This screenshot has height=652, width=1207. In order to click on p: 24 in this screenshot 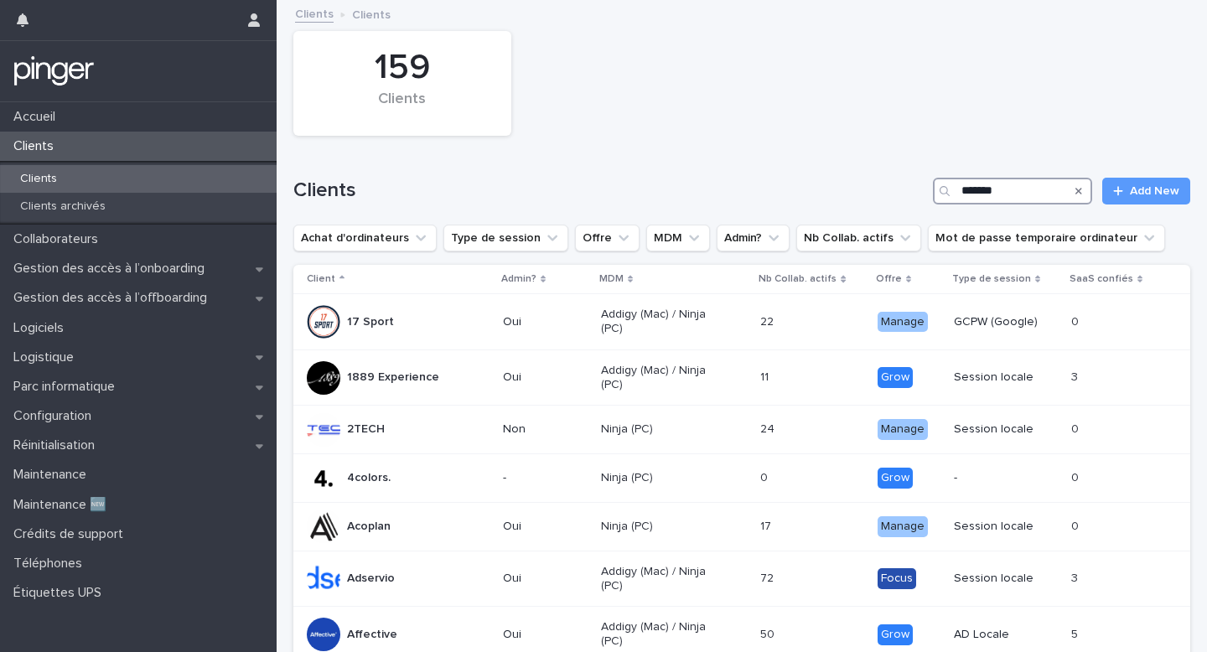, I will do `click(769, 427)`.